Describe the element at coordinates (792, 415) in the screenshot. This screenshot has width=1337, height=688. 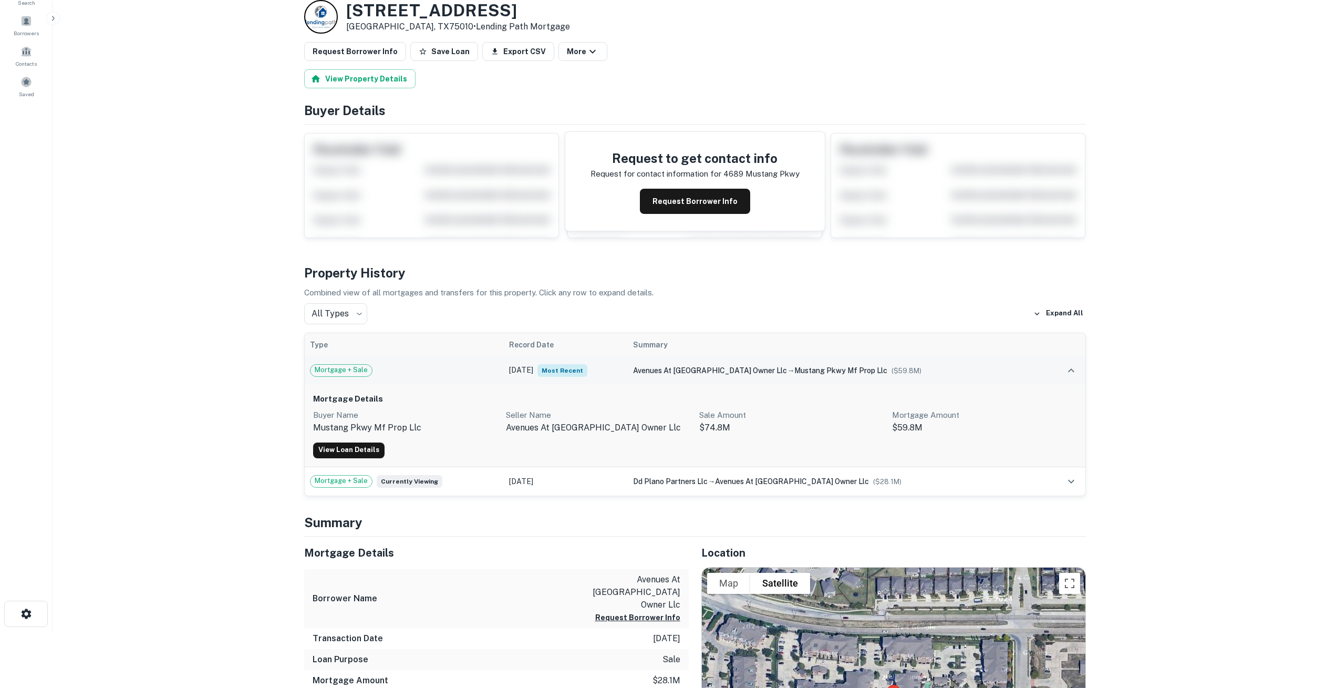
I see `p: Sale Amount` at that location.